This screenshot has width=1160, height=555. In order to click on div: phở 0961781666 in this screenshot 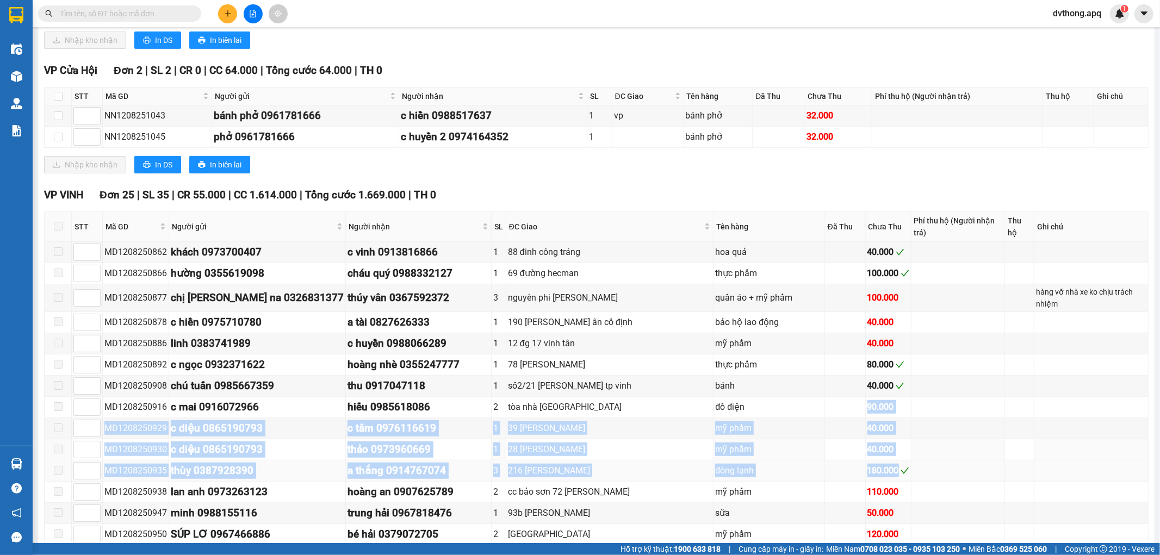, I will do `click(305, 137)`.